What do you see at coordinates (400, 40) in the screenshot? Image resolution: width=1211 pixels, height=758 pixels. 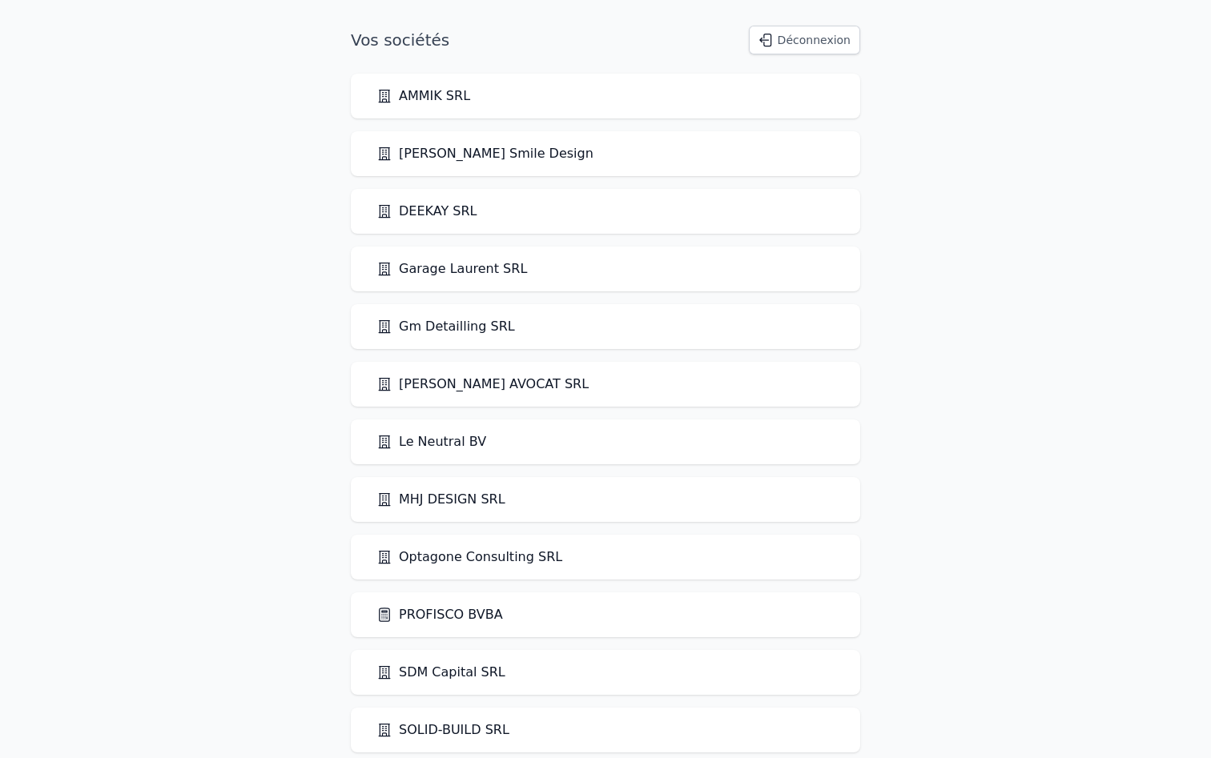 I see `h1: Vos sociétés` at bounding box center [400, 40].